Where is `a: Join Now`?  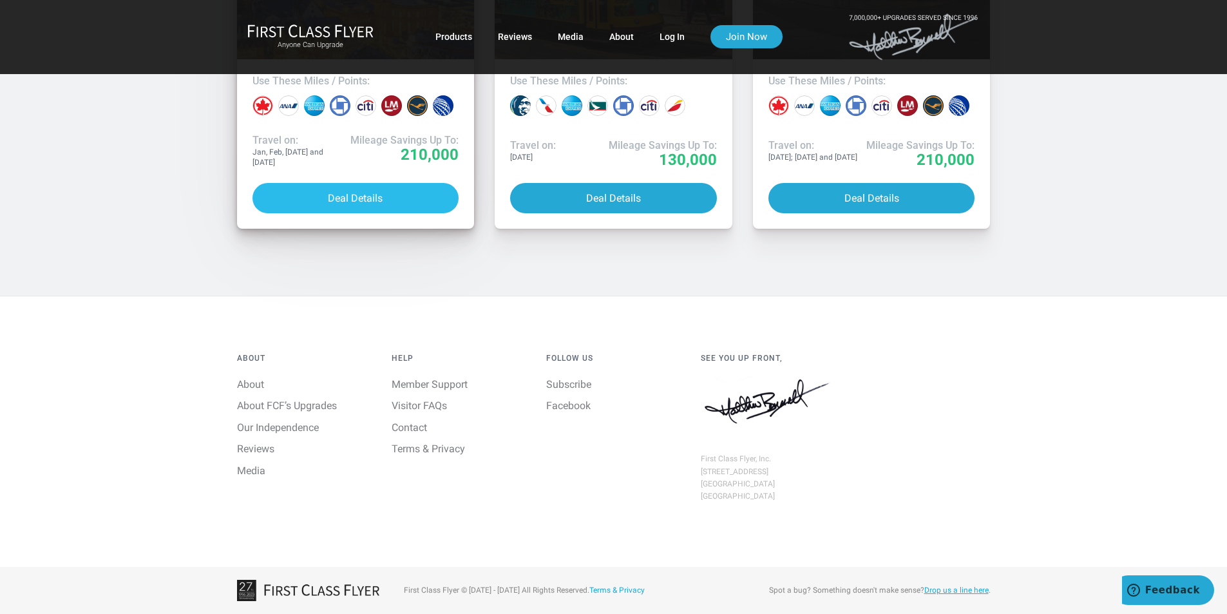
a: Join Now is located at coordinates (747, 37).